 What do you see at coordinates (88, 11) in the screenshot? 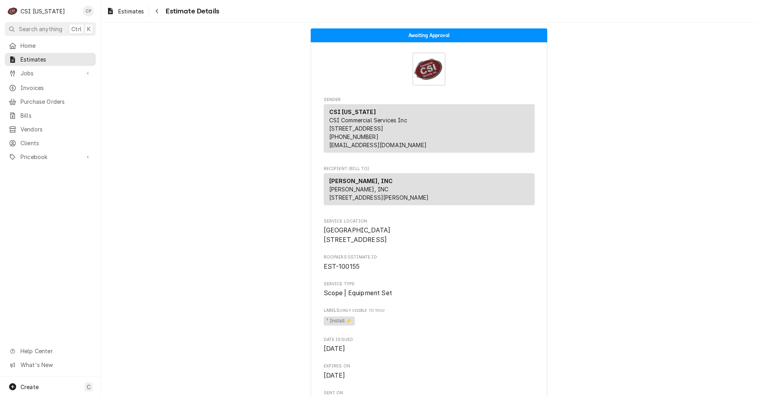
I see `div: CP` at bounding box center [88, 11].